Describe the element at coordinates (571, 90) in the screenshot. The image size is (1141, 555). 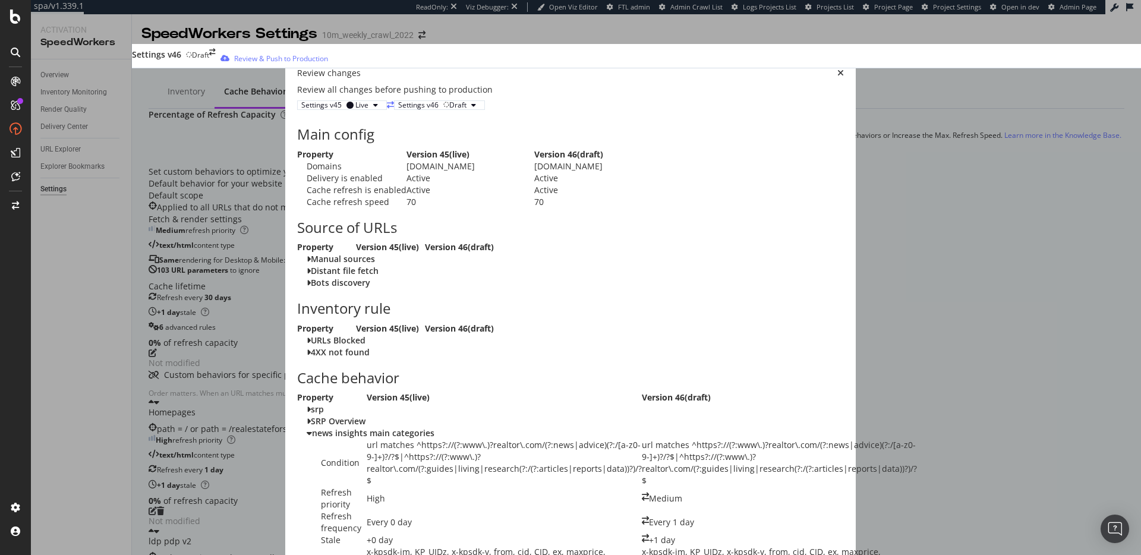
I see `div: Review all changes before pushing to production` at that location.